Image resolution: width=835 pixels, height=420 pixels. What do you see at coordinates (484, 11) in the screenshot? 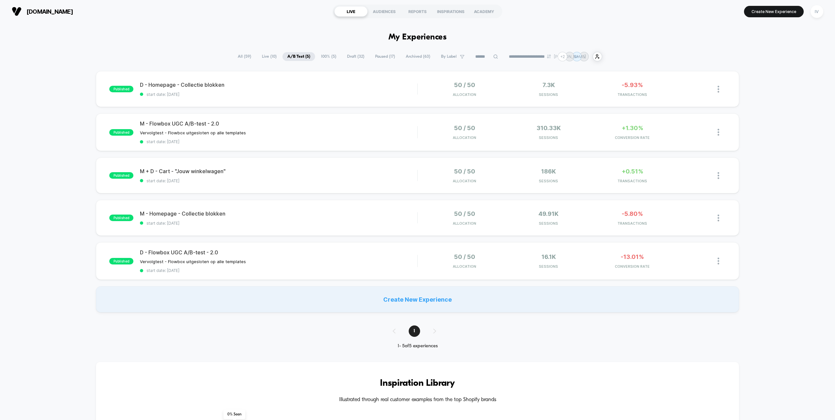
I see `div: ACADEMY` at bounding box center [484, 11].